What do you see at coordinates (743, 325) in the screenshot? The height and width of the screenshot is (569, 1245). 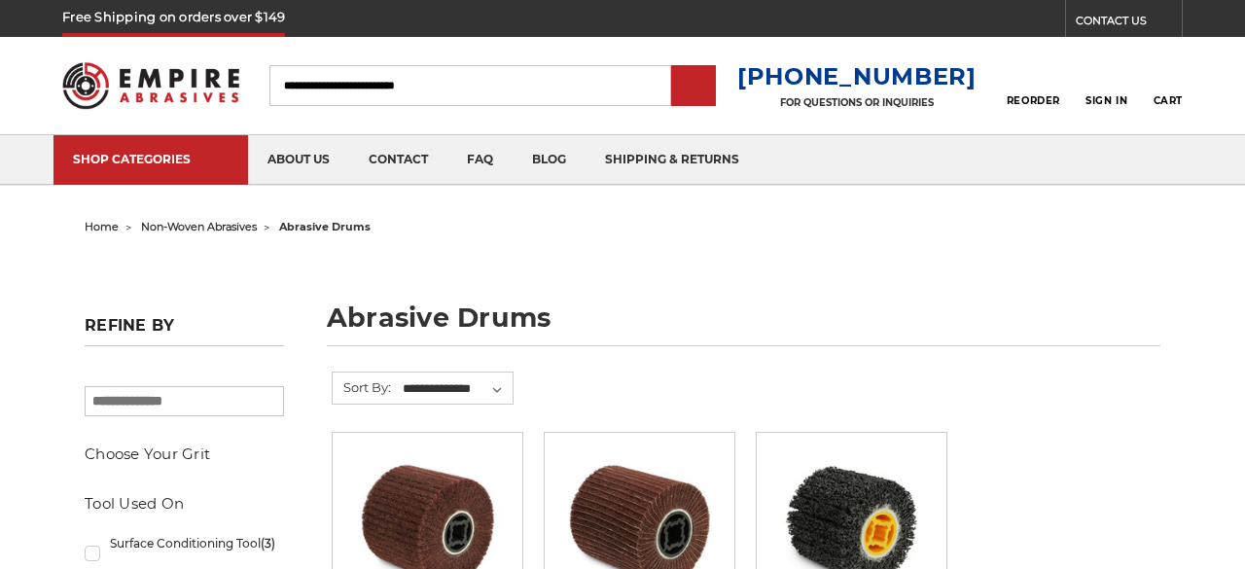 I see `h1: abrasive drums` at bounding box center [743, 325].